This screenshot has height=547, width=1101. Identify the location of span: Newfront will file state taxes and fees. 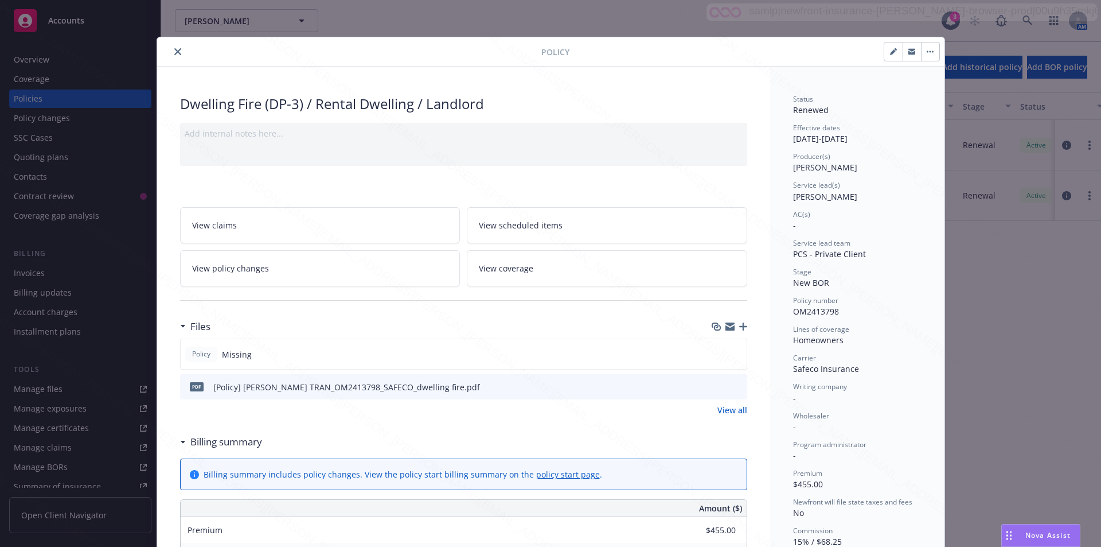
(853, 501).